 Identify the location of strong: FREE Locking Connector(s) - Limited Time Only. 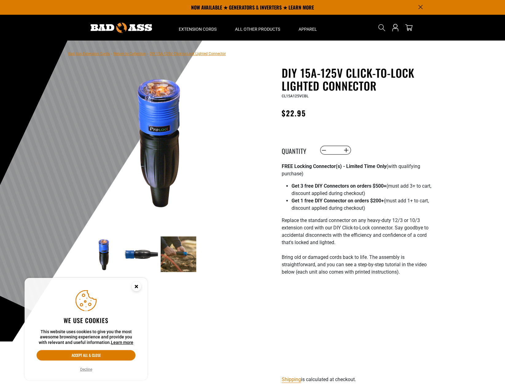
(334, 166).